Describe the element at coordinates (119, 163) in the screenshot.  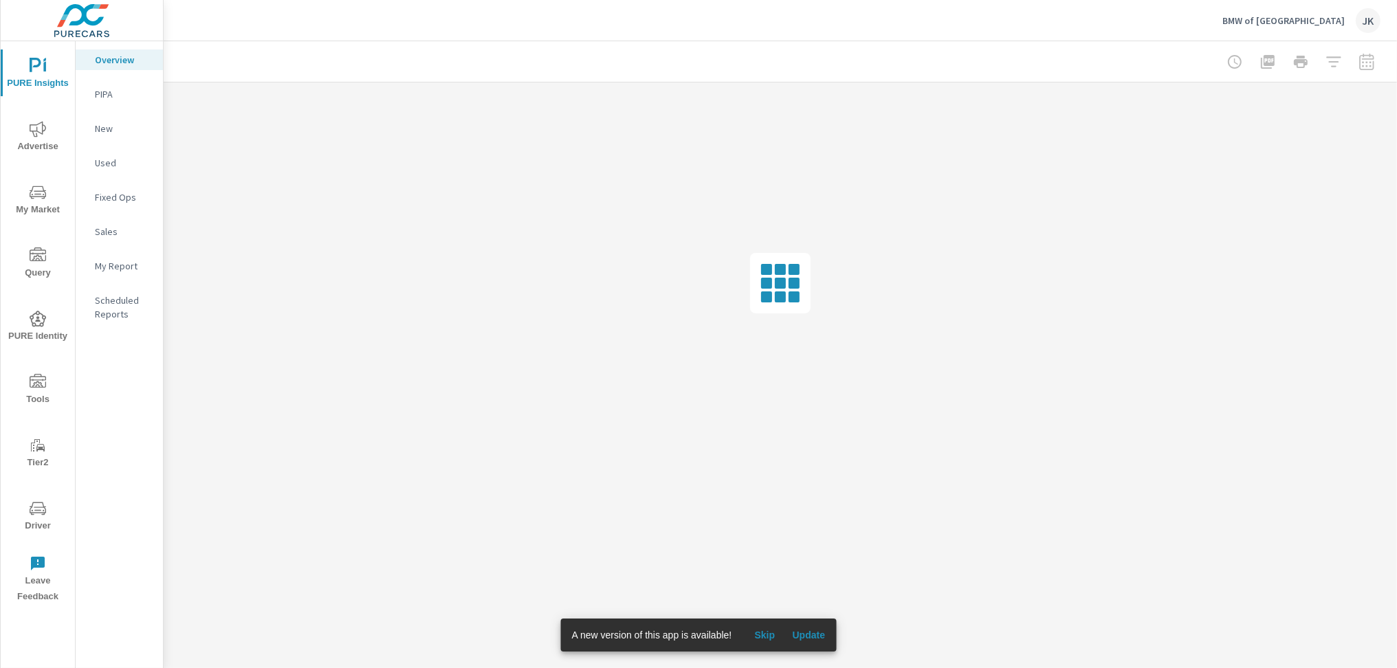
I see `div: Used` at that location.